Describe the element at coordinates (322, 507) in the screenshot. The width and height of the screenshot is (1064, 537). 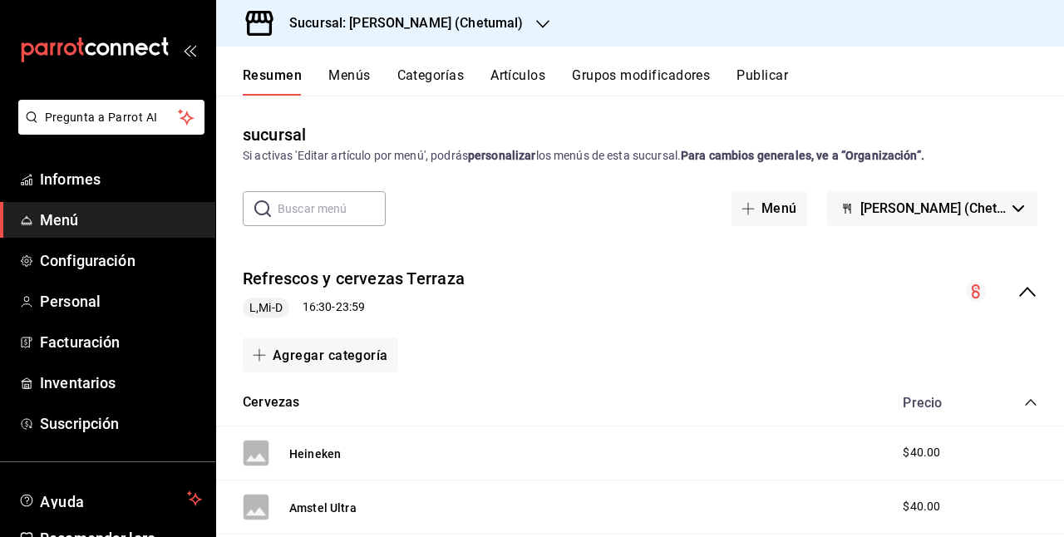
I see `button: Amstel Ultra` at that location.